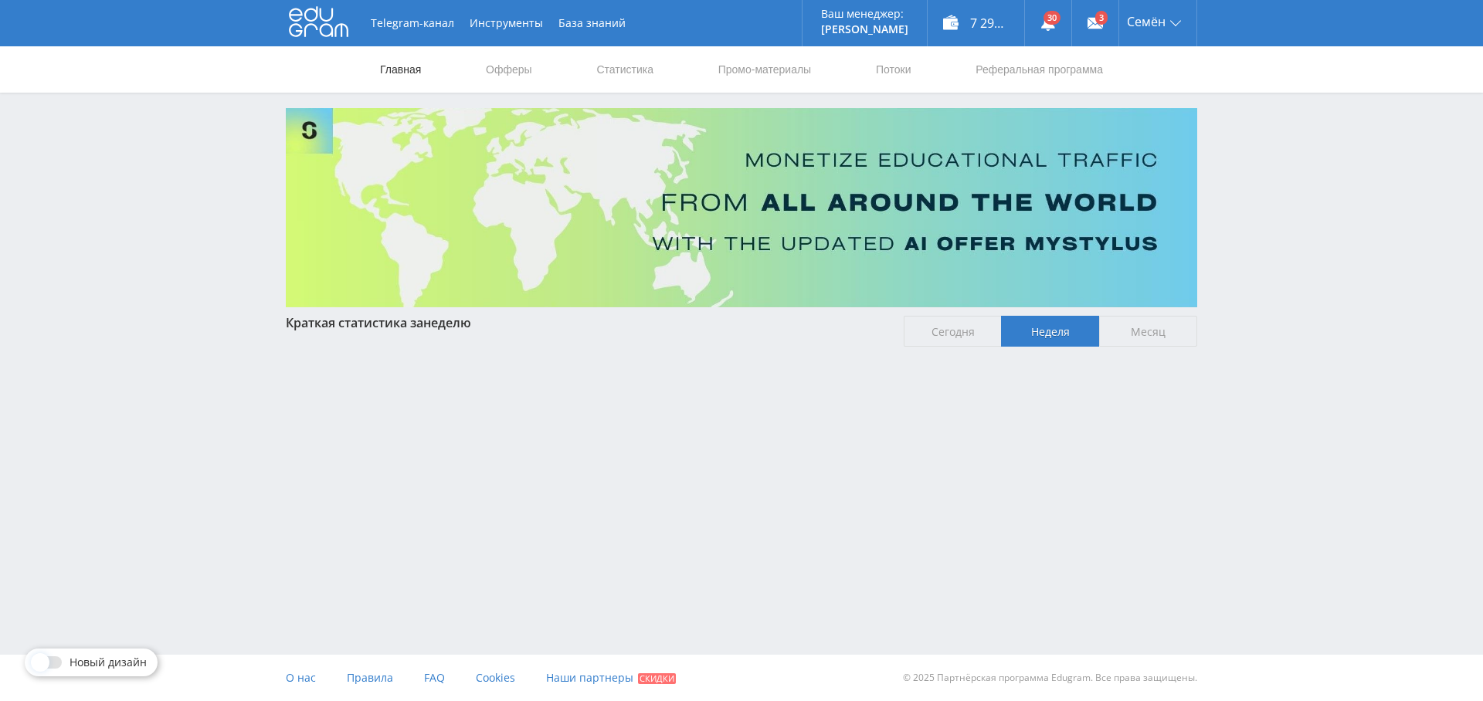 The width and height of the screenshot is (1483, 701). What do you see at coordinates (656, 679) in the screenshot?
I see `span: Скидки` at bounding box center [656, 679].